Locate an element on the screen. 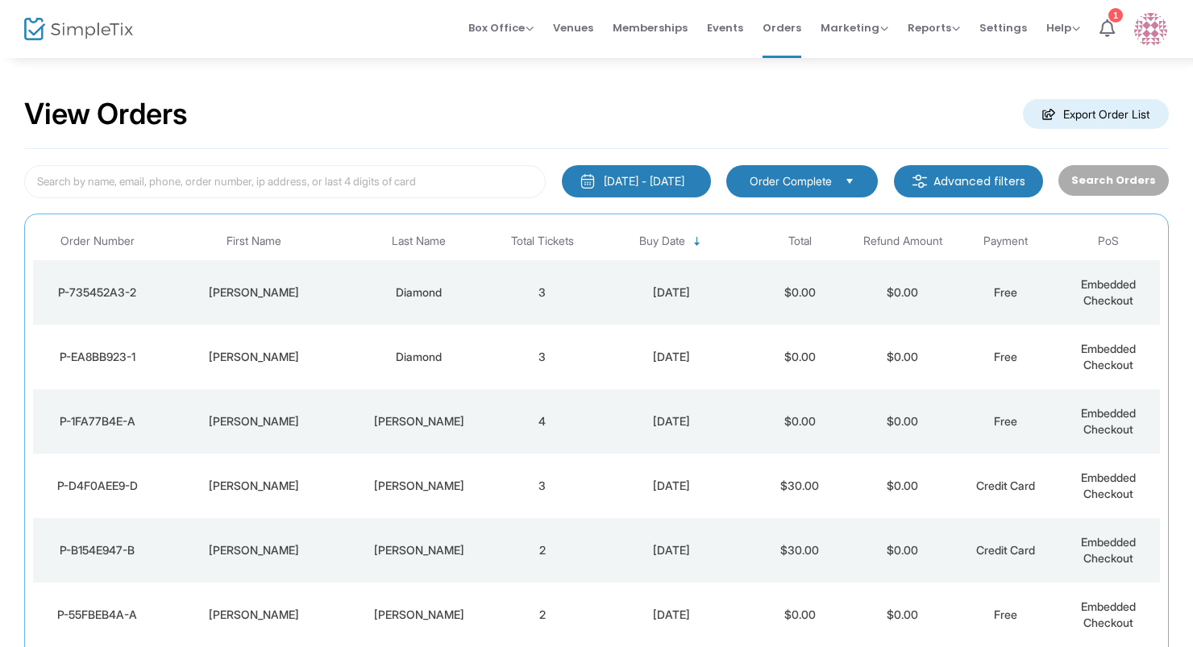 This screenshot has width=1193, height=647. div: Satterlee is located at coordinates (418, 615).